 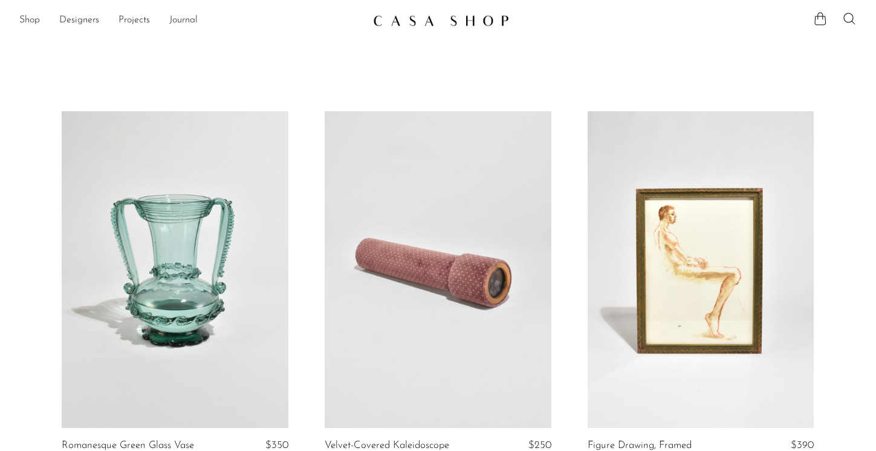 I want to click on a: Designers, so click(x=79, y=21).